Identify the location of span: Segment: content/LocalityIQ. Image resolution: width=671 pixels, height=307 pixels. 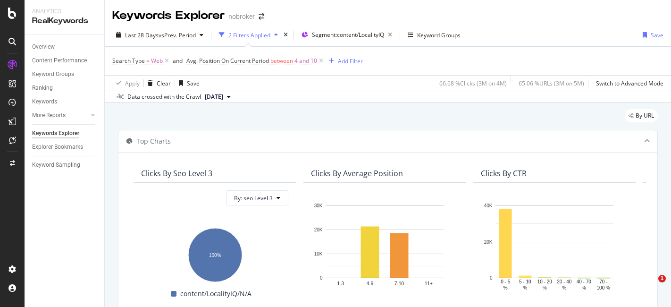
(348, 34).